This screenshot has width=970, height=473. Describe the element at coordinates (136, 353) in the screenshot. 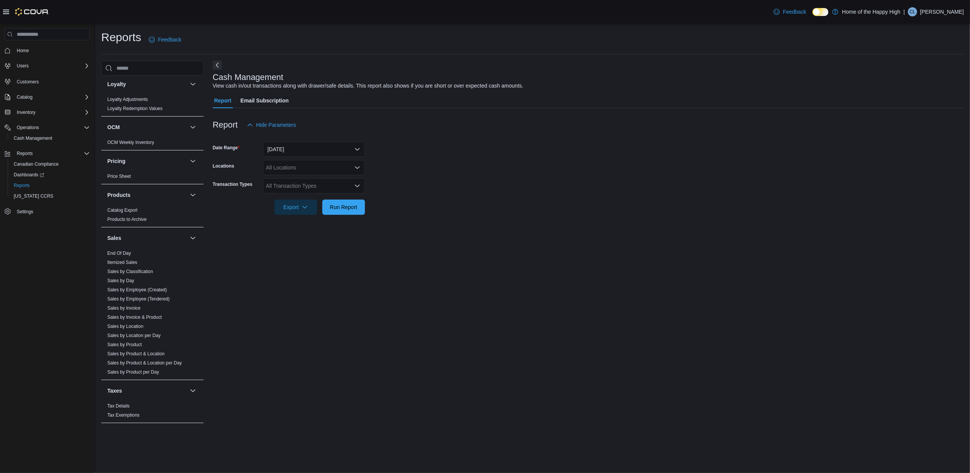

I see `a: Sales by Product & Location` at that location.